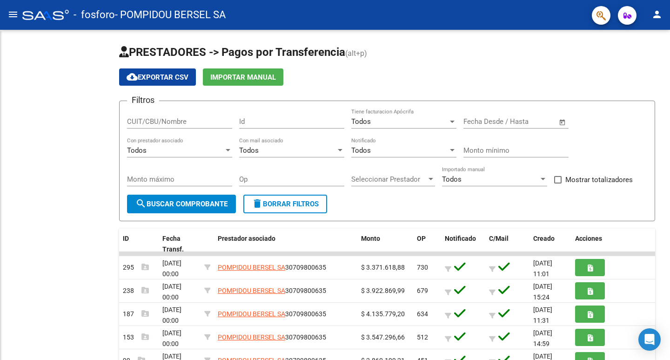 This screenshot has height=360, width=670. What do you see at coordinates (650, 339) in the screenshot?
I see `div: Open Intercom Messenger` at bounding box center [650, 339].